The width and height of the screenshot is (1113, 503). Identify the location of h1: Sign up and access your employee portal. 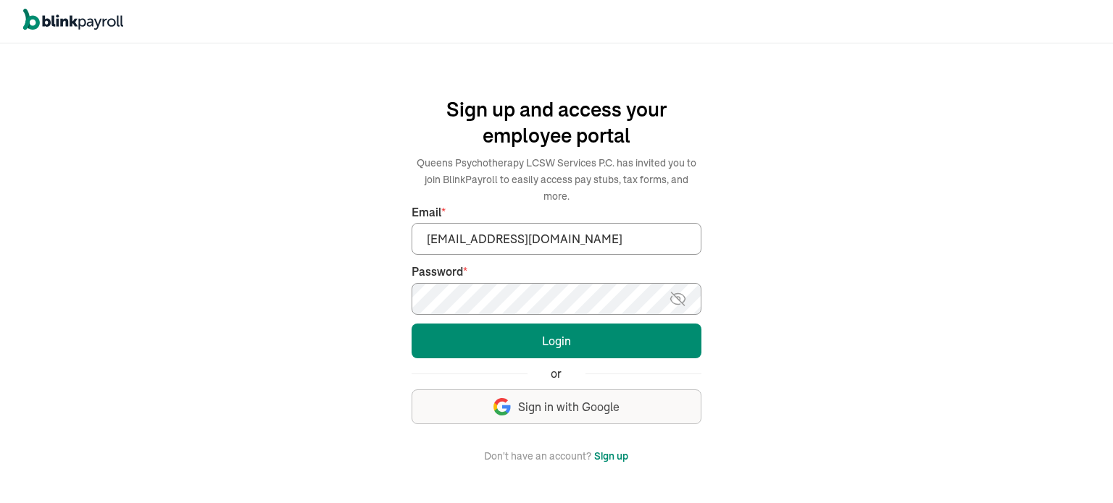
(556, 122).